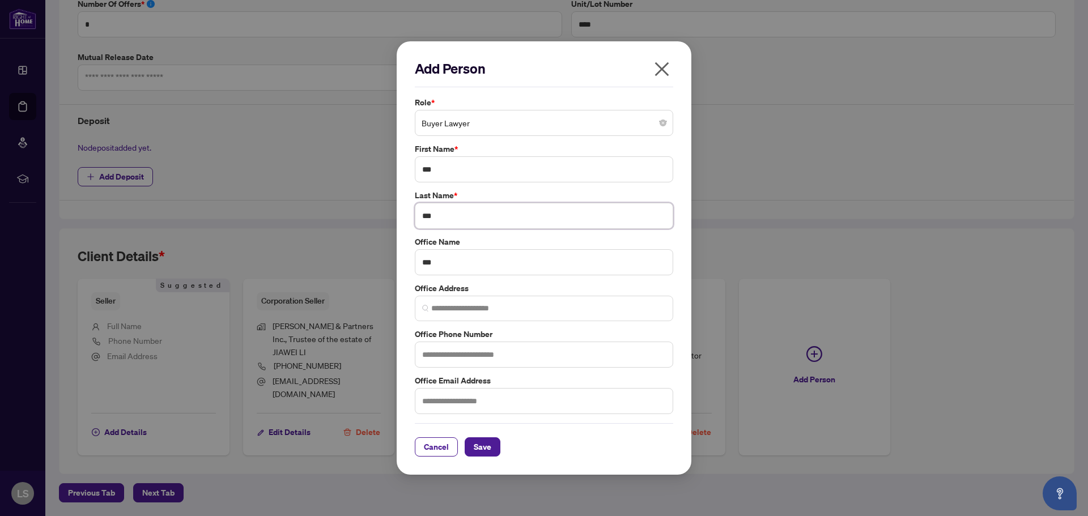  I want to click on span: Buyer Lawyer, so click(544, 123).